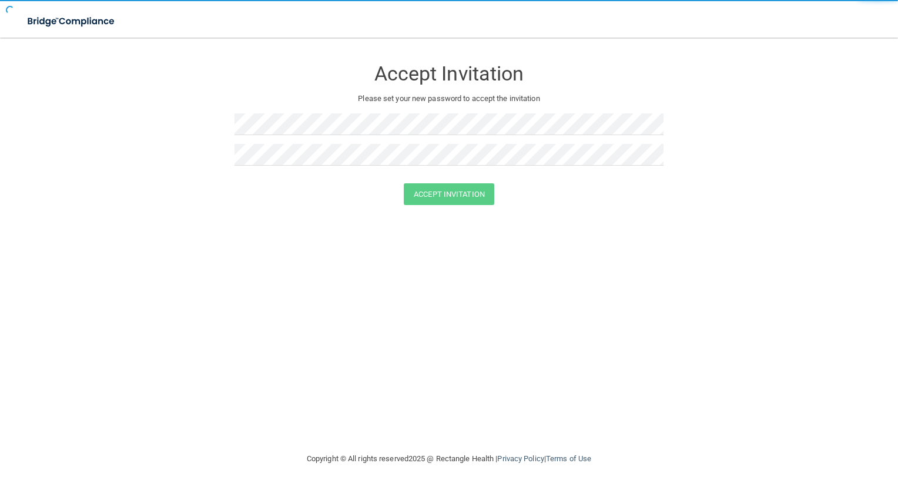 This screenshot has height=490, width=898. Describe the element at coordinates (449, 73) in the screenshot. I see `h3: Accept Invitation` at that location.